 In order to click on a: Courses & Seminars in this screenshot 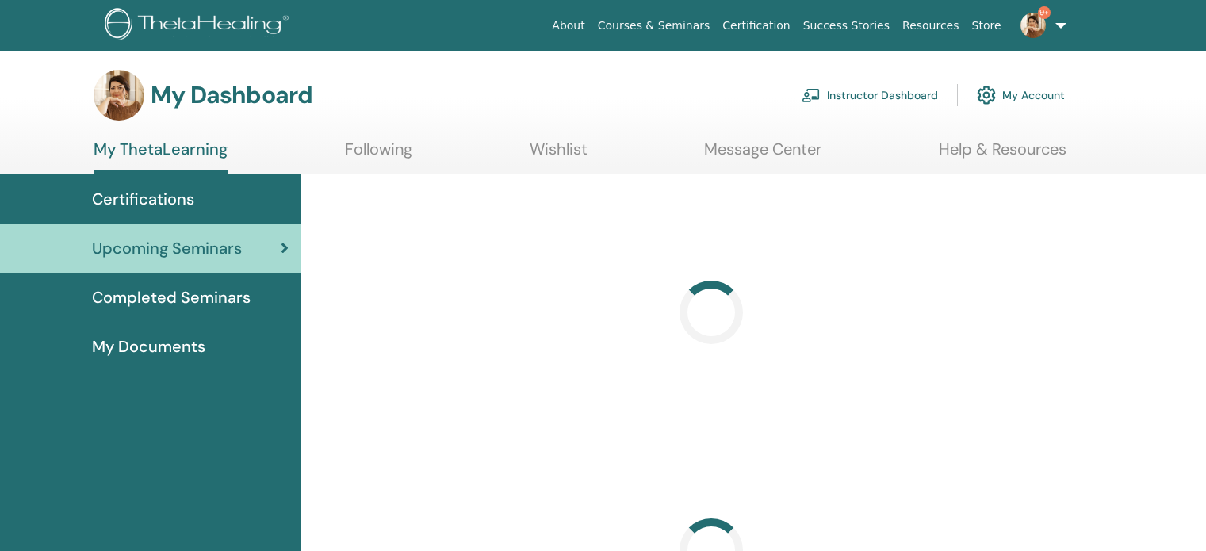, I will do `click(654, 25)`.